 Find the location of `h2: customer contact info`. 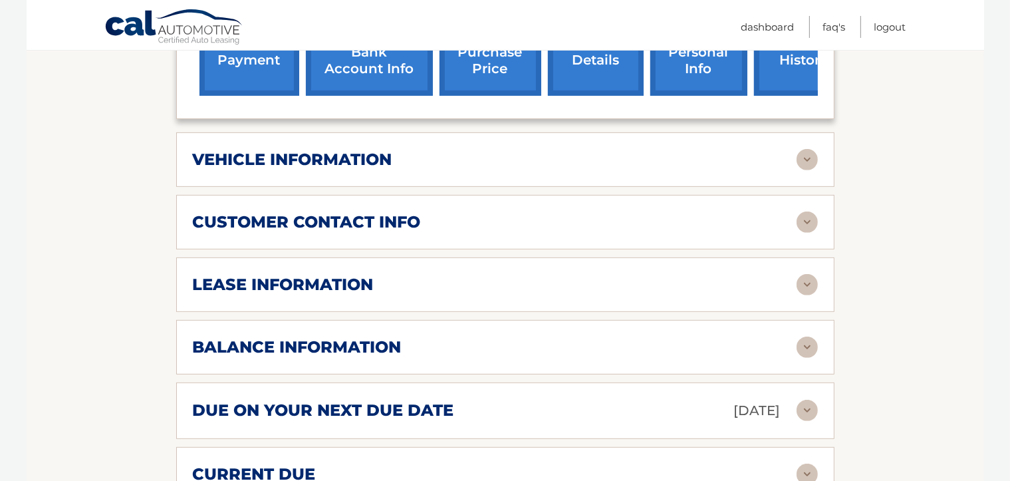

h2: customer contact info is located at coordinates (306, 222).